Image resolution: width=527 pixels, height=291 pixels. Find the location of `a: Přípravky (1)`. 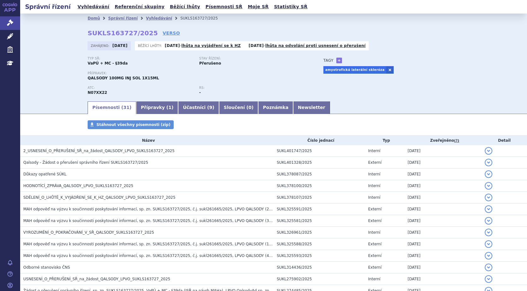

a: Přípravky (1) is located at coordinates (157, 108).